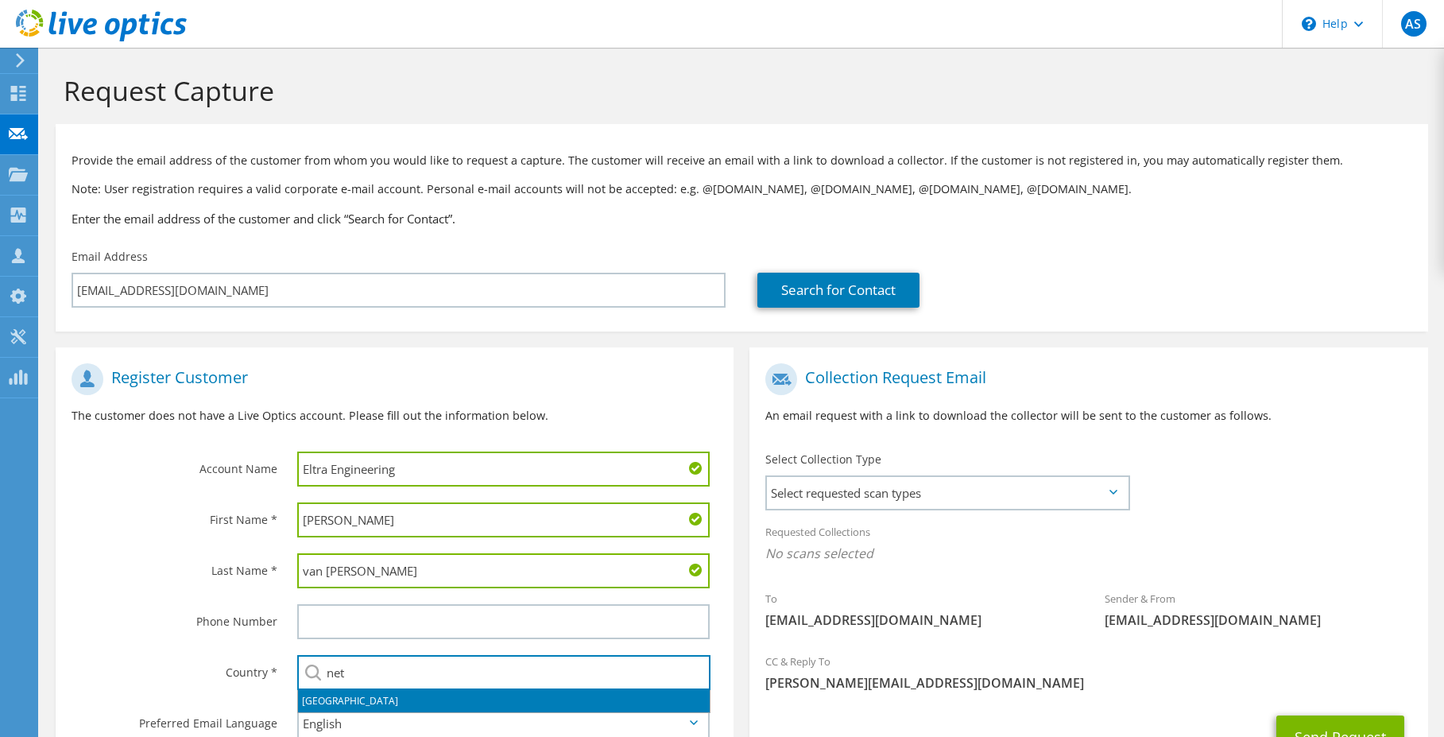 The width and height of the screenshot is (1444, 737). I want to click on label: Phone Number, so click(174, 617).